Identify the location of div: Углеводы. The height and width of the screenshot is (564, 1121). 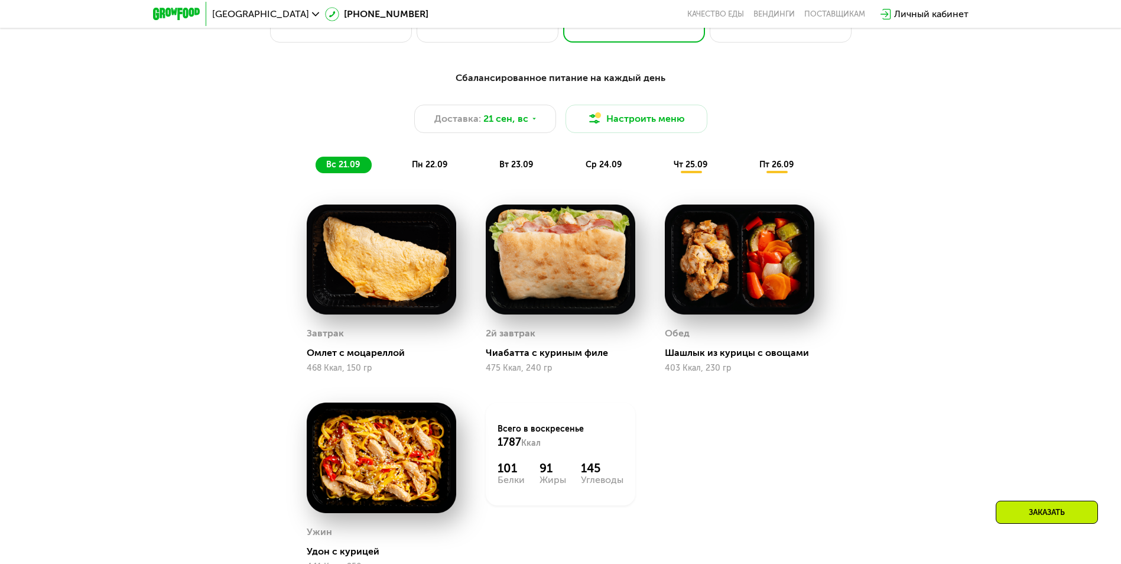
(602, 480).